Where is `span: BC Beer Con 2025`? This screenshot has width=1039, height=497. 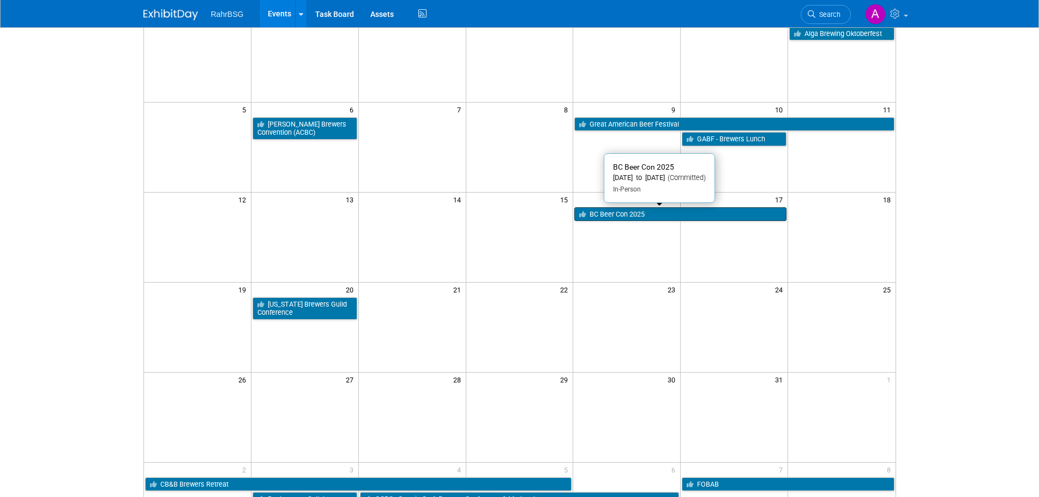 span: BC Beer Con 2025 is located at coordinates (644, 167).